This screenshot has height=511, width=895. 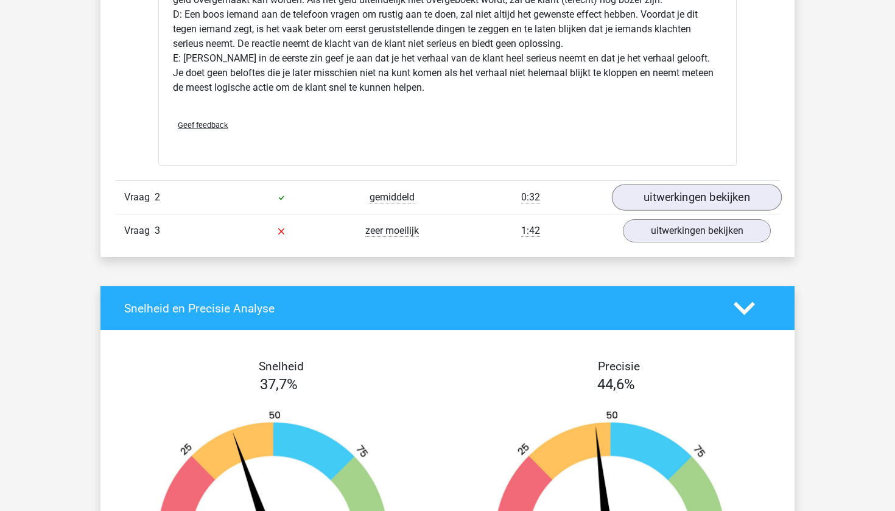 What do you see at coordinates (420, 308) in the screenshot?
I see `h4: Snelheid en Precisie Analyse` at bounding box center [420, 308].